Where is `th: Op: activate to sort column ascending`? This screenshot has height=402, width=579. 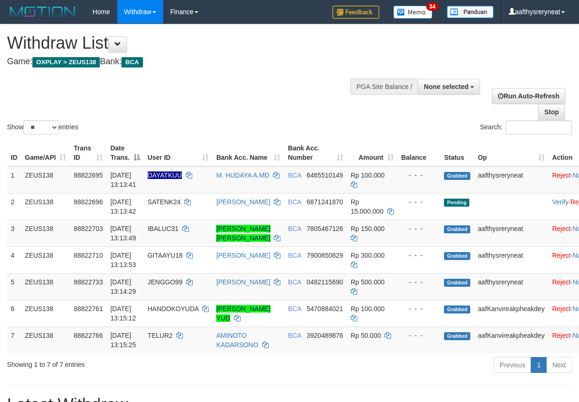 th: Op: activate to sort column ascending is located at coordinates (511, 153).